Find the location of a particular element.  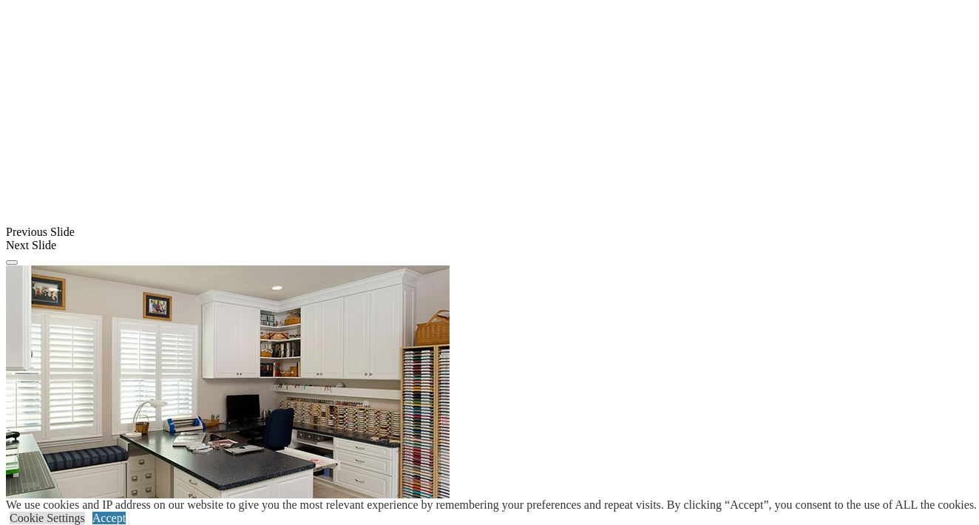

div: Previous Slide is located at coordinates (489, 232).